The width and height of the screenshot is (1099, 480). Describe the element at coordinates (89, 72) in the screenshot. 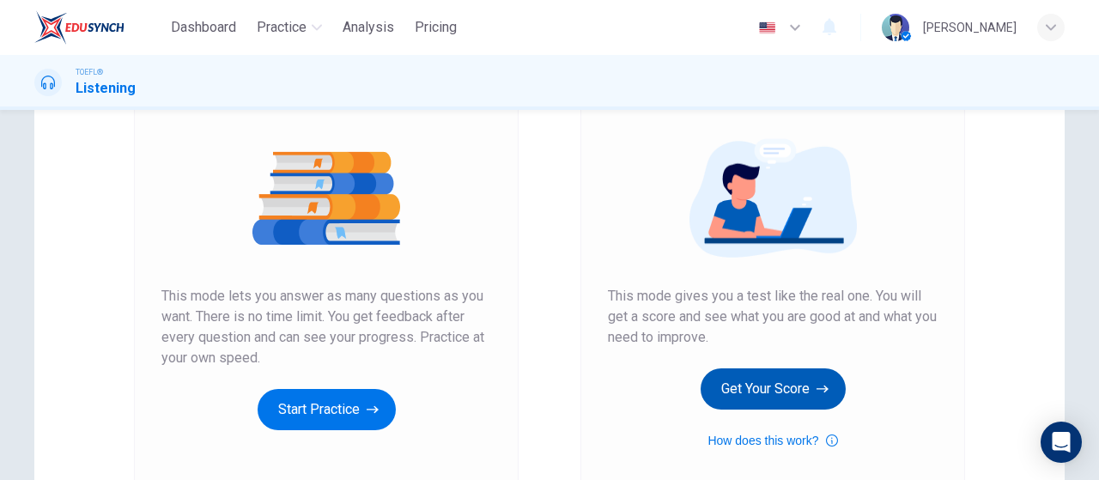

I see `span: TOEFL®` at that location.